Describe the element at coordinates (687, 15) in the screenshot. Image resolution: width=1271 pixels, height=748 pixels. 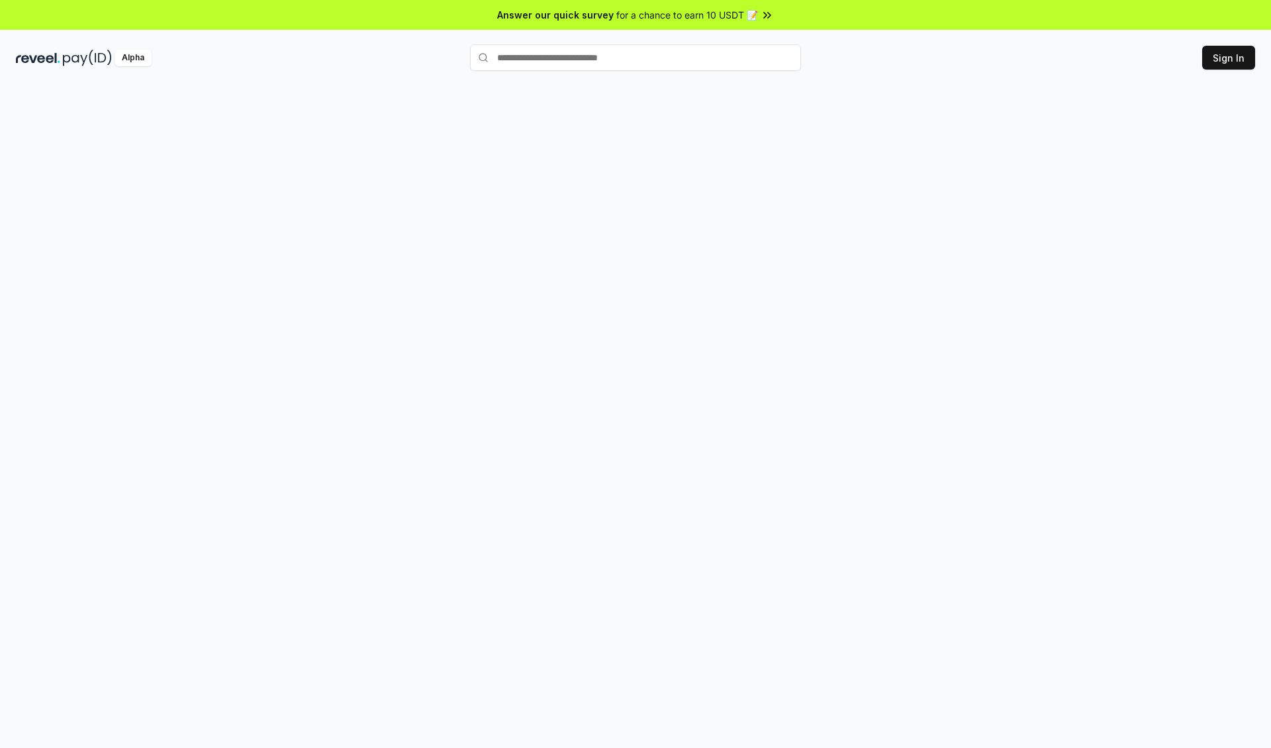
I see `span: for a chance to earn 10 USDT 📝` at that location.